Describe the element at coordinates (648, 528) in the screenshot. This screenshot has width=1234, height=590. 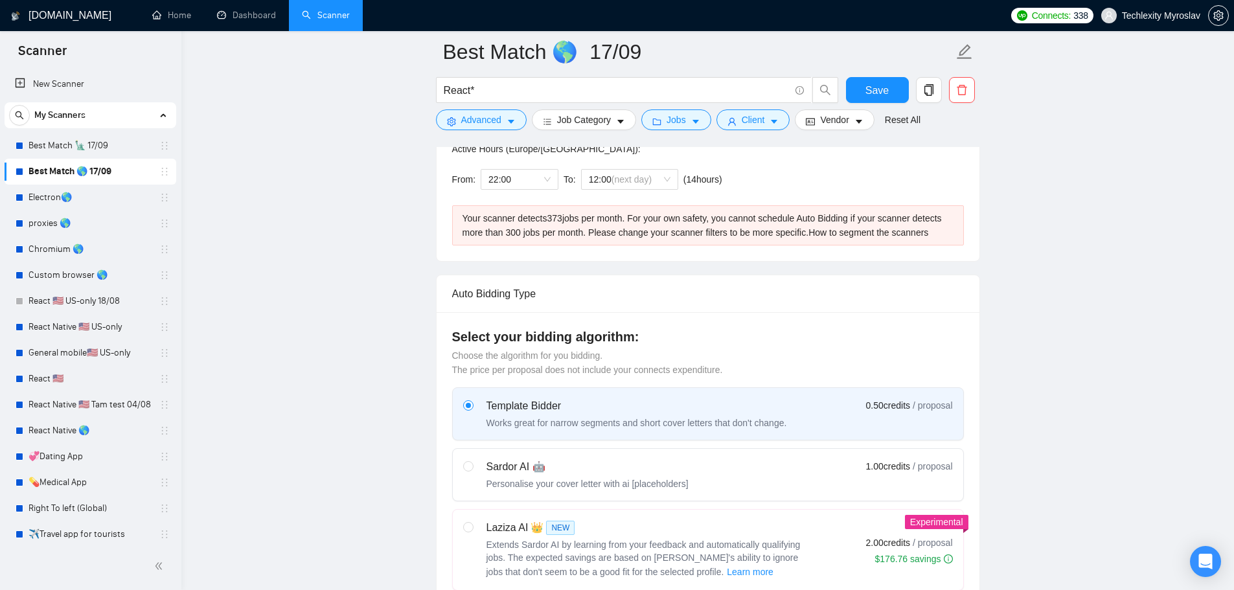
I see `div: Laziza AI` at that location.